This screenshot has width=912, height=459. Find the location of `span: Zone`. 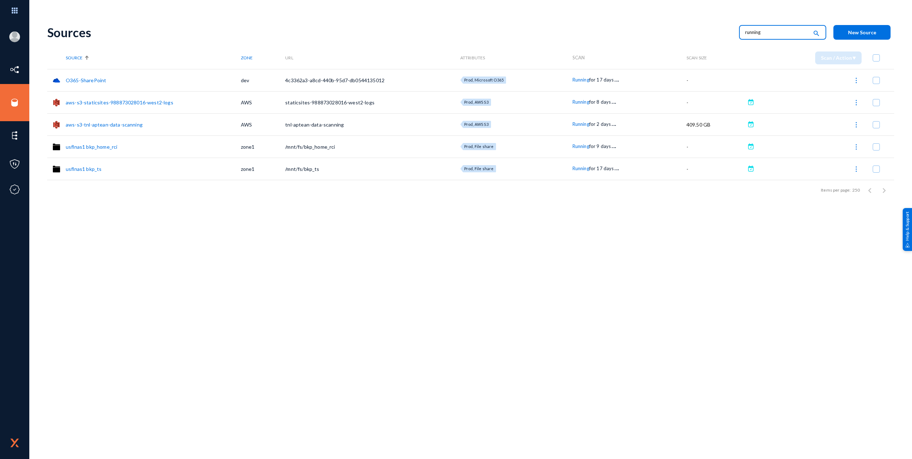

span: Zone is located at coordinates (247, 58).